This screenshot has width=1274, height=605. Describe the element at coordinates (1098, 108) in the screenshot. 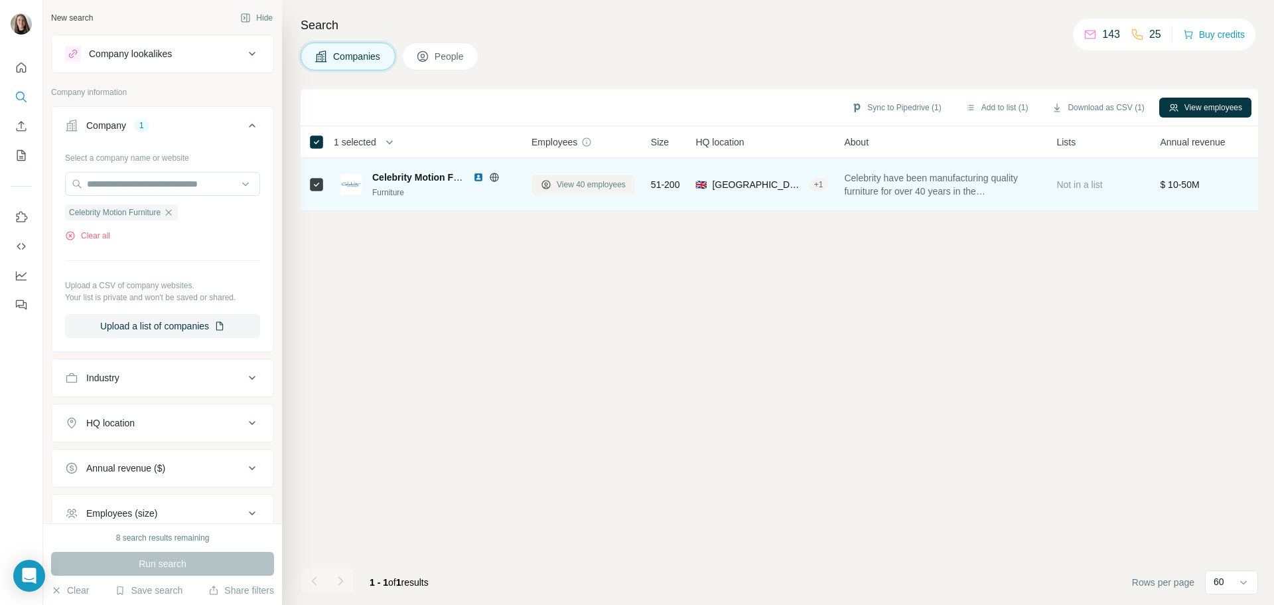

I see `button: Download as CSV (1)` at that location.